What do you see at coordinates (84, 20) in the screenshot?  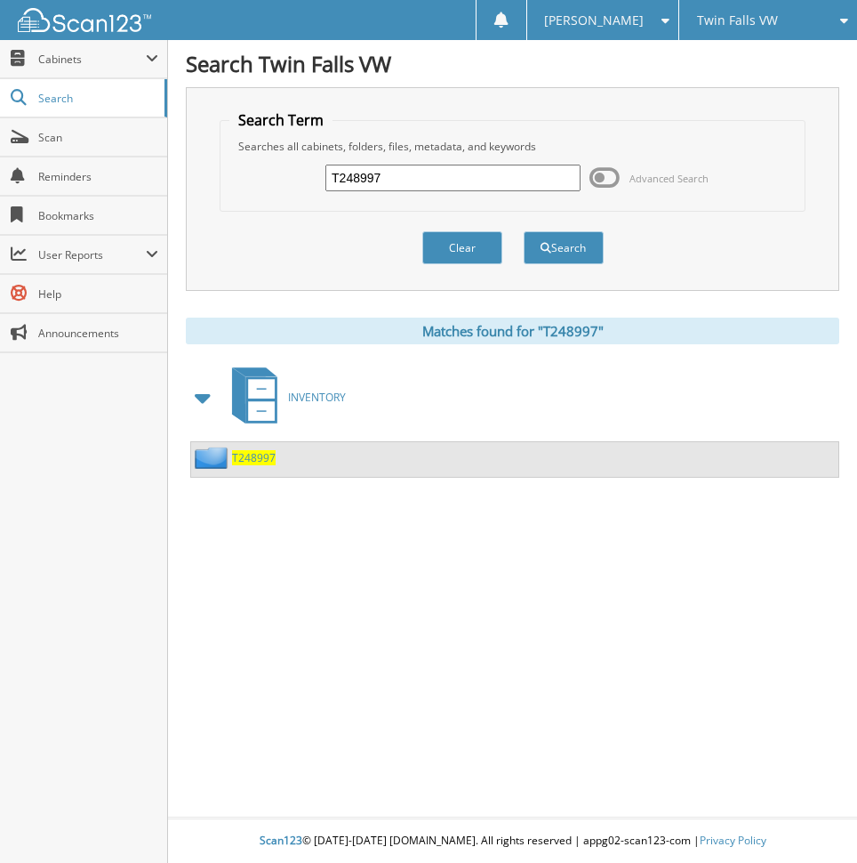 I see `img: scan123-logo-white.svg` at bounding box center [84, 20].